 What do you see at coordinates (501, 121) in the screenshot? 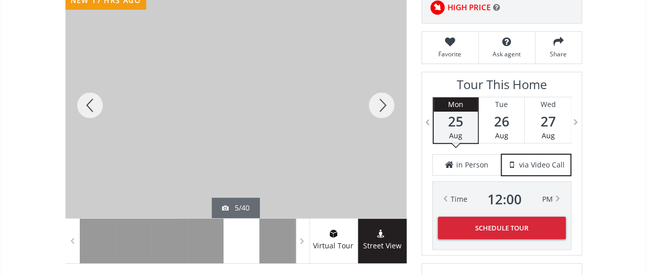
I see `span: 26` at bounding box center [501, 121].